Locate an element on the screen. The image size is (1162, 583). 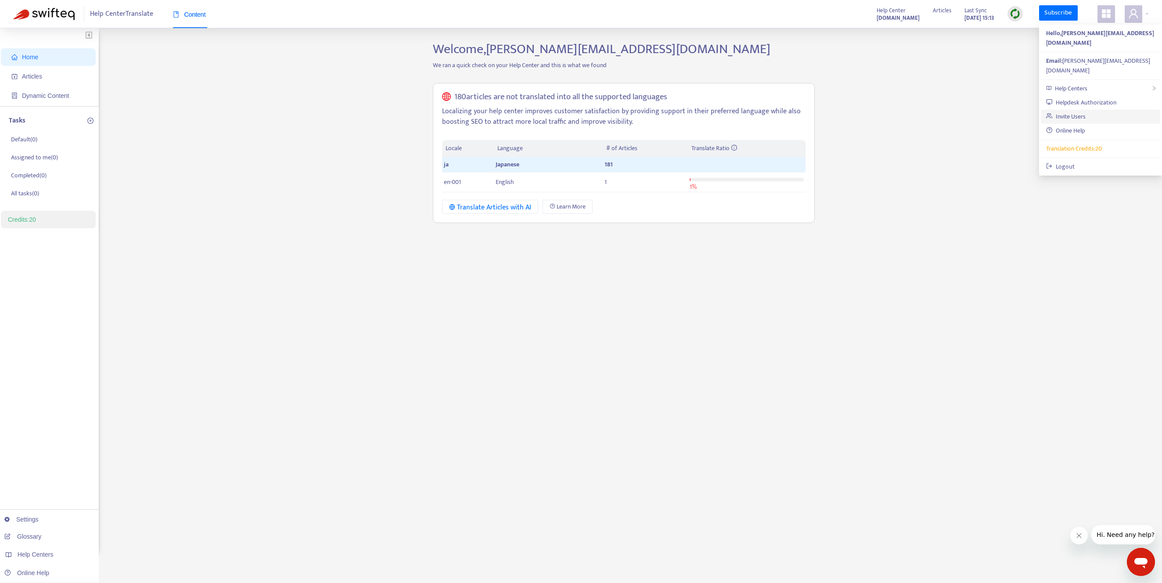
a: Settings is located at coordinates (22, 519).